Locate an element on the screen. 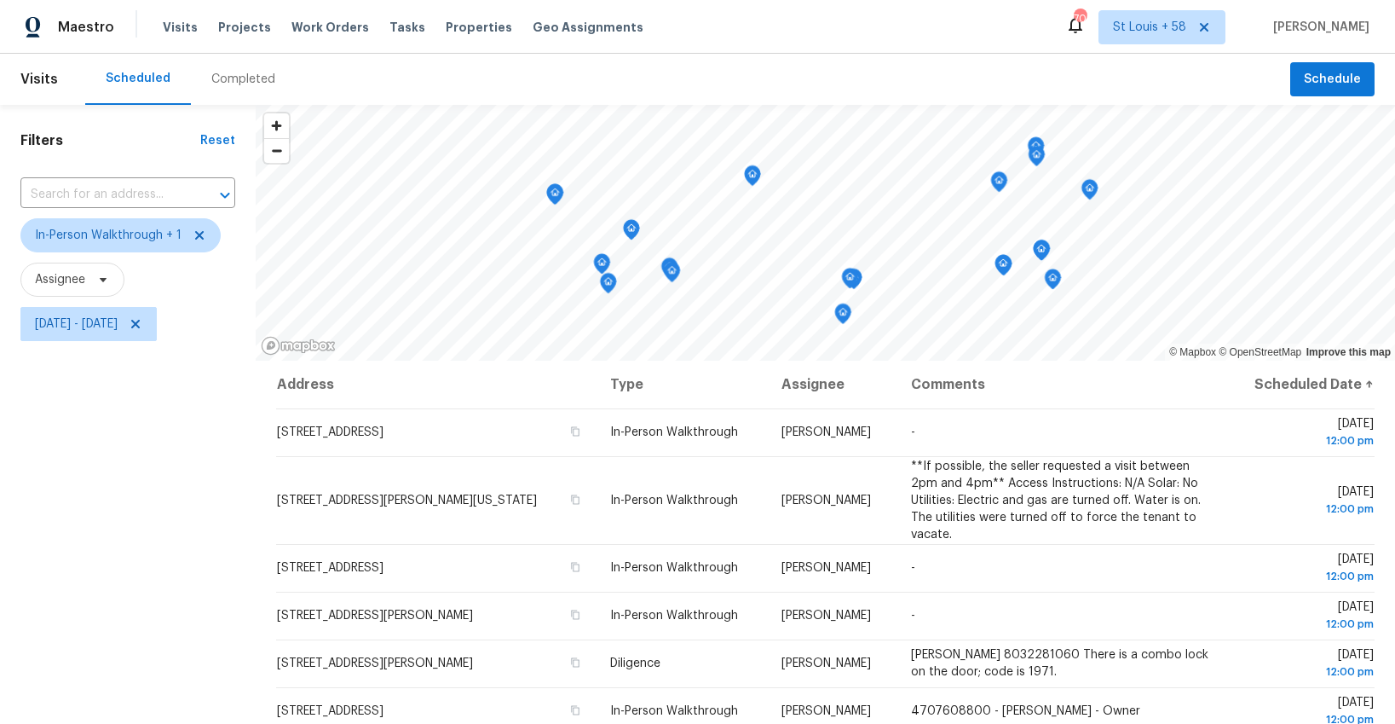 The width and height of the screenshot is (1395, 724). span: Assignee is located at coordinates (60, 280).